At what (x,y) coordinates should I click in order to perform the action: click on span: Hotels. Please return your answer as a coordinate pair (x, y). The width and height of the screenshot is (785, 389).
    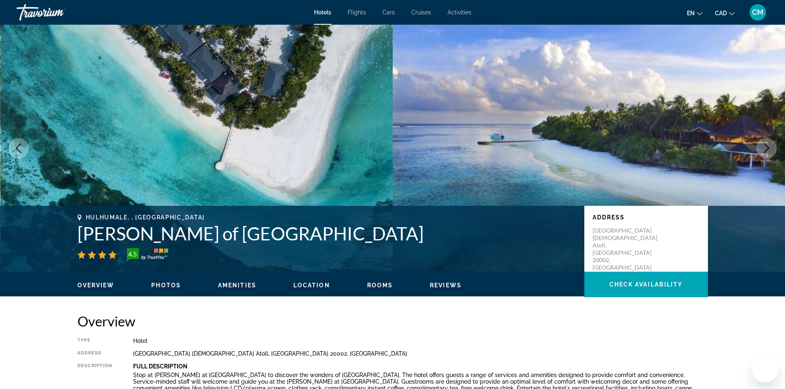
    Looking at the image, I should click on (322, 12).